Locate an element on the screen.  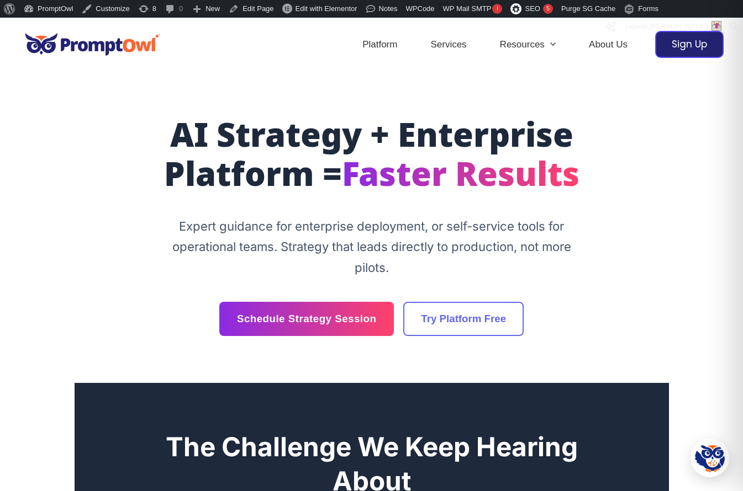
a: Try Platform Free is located at coordinates (463, 319).